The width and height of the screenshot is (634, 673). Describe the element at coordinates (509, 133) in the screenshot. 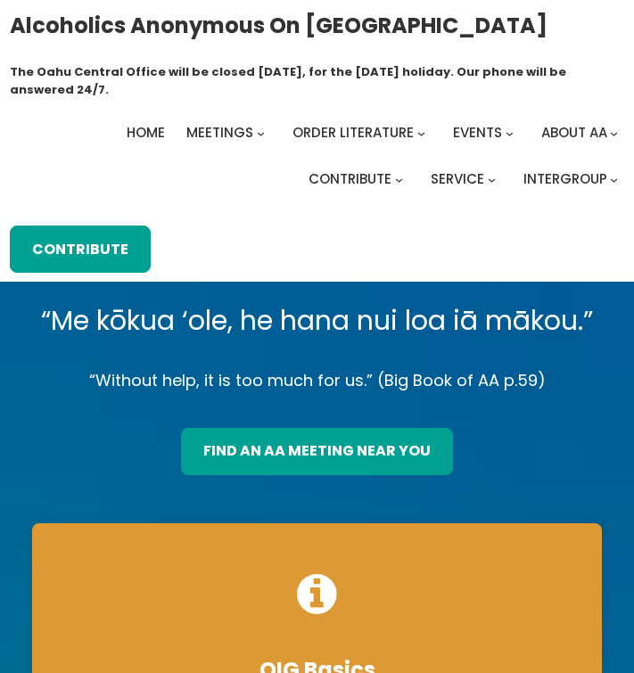

I see `button: Events submenu` at that location.